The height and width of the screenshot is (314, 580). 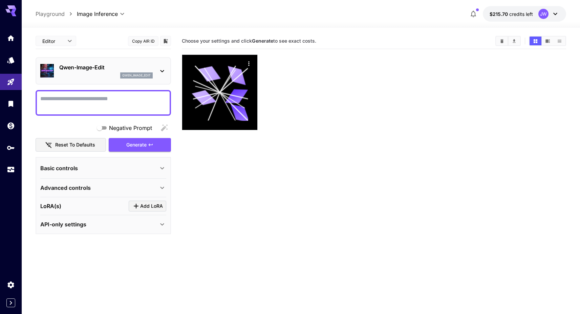 What do you see at coordinates (130, 128) in the screenshot?
I see `span: Negative Prompt` at bounding box center [130, 128].